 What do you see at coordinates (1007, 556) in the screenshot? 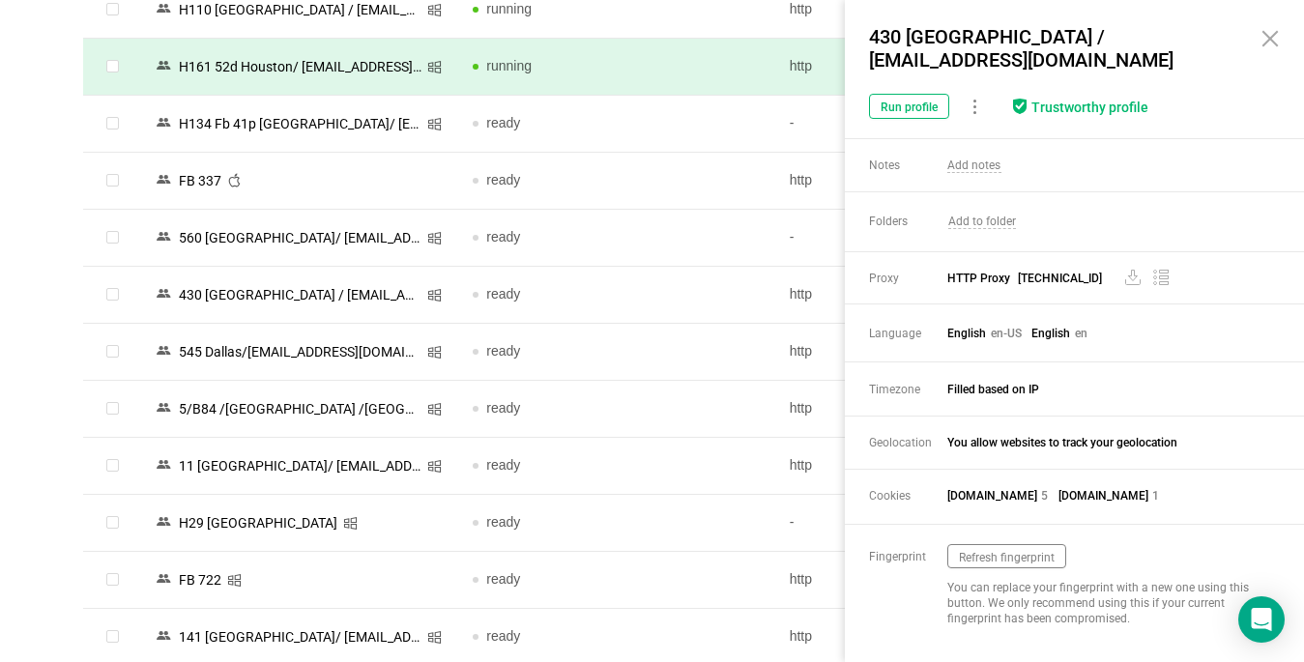
I see `button: Refresh fingerprint` at bounding box center [1007, 556].